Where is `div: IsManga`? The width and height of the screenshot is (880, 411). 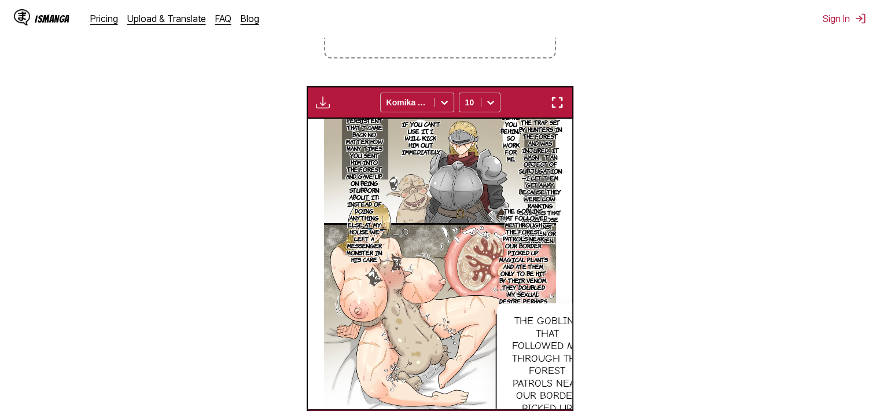 div: IsManga is located at coordinates (52, 19).